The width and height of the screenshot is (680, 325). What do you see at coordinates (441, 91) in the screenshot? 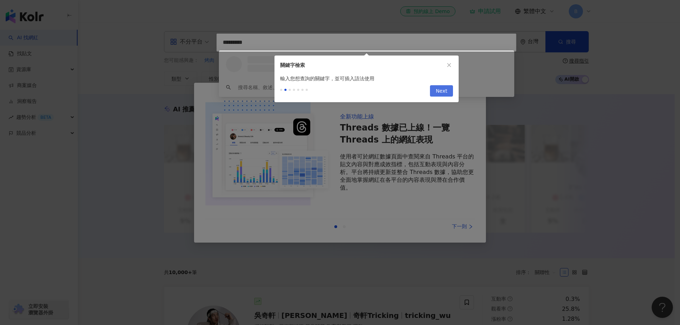
I see `button: Next` at bounding box center [441, 91].